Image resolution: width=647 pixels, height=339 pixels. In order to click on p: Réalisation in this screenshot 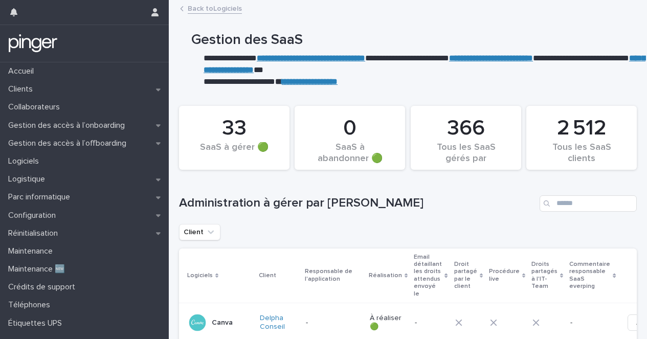, I will do `click(385, 276)`.